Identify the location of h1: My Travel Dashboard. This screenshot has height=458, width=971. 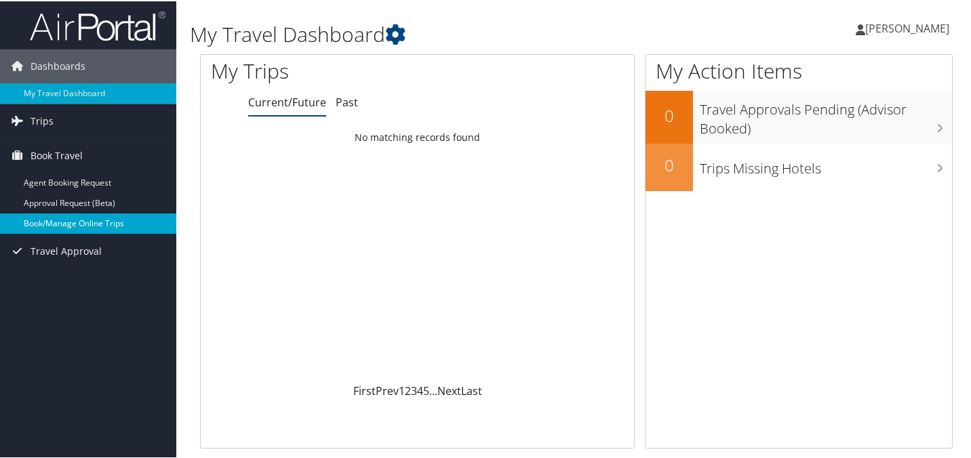
(448, 33).